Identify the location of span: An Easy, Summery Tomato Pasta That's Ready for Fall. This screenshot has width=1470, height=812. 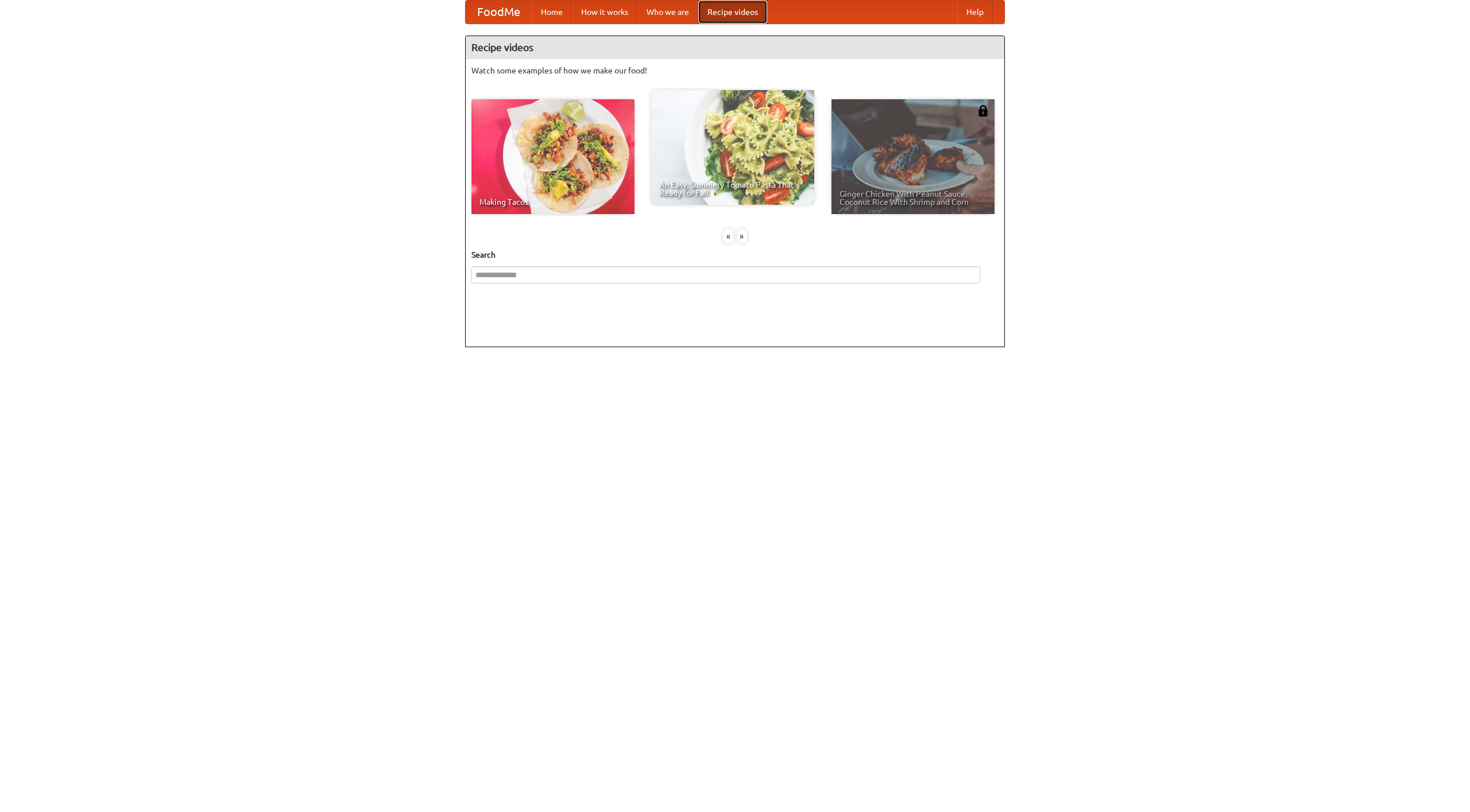
(733, 189).